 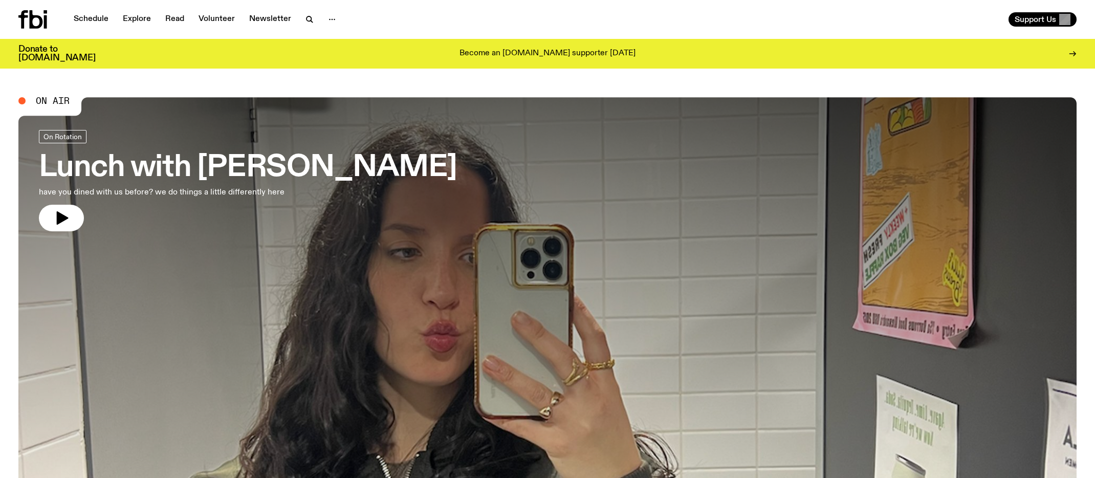 I want to click on button: Support Us, so click(x=1042, y=19).